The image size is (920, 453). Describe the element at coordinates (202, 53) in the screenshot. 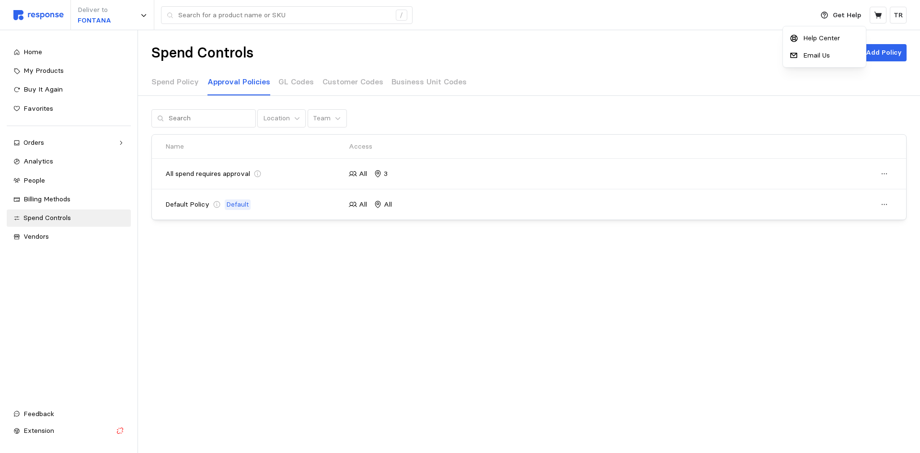

I see `h1: Spend Controls` at that location.